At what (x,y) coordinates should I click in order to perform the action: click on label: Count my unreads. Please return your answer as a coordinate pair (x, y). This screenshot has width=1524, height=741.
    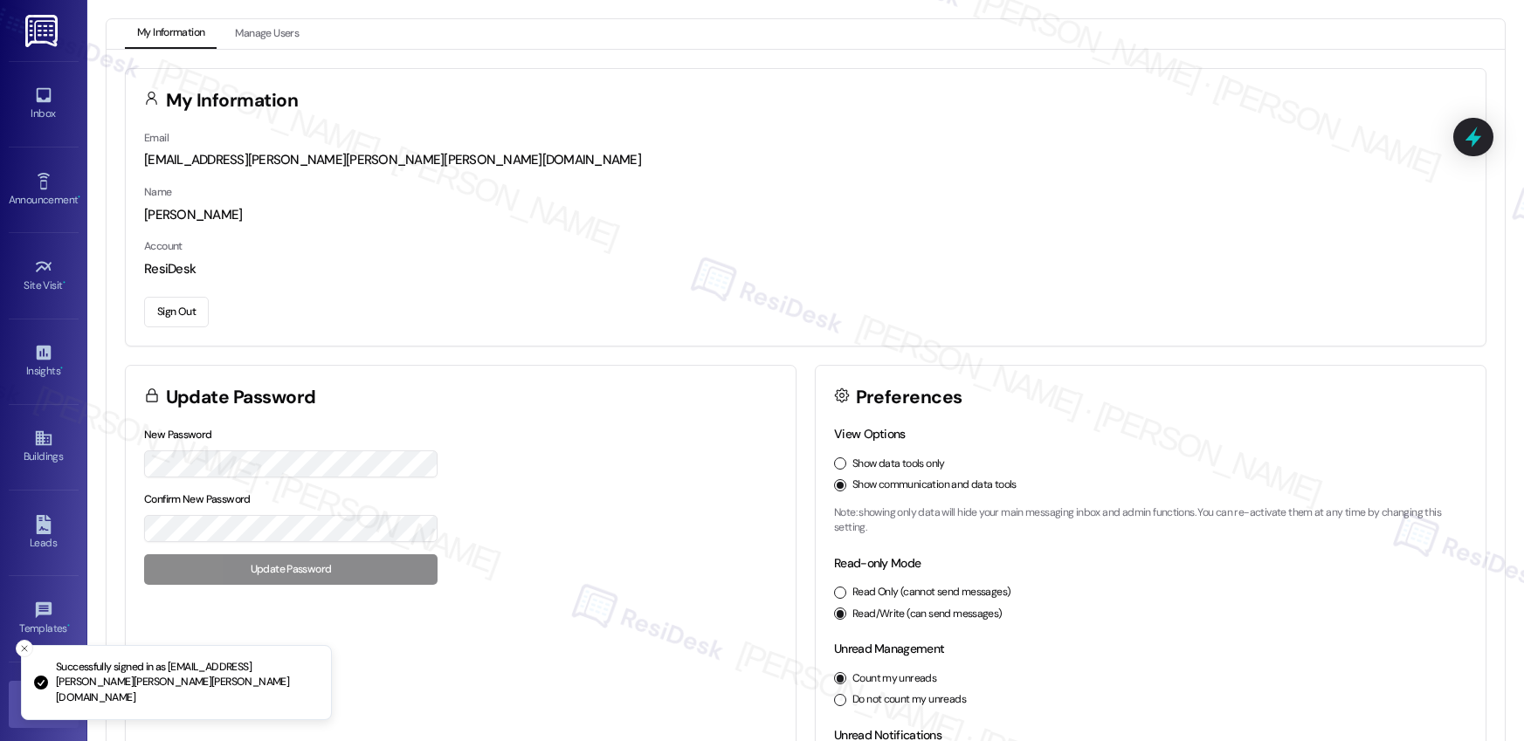
    Looking at the image, I should click on (894, 679).